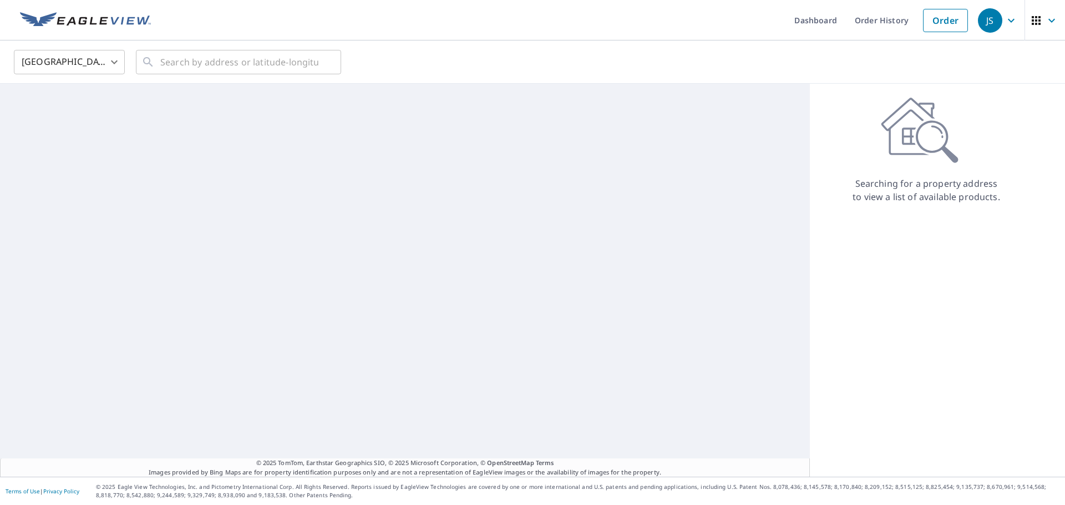 Image resolution: width=1065 pixels, height=505 pixels. Describe the element at coordinates (990, 21) in the screenshot. I see `div: JS` at that location.